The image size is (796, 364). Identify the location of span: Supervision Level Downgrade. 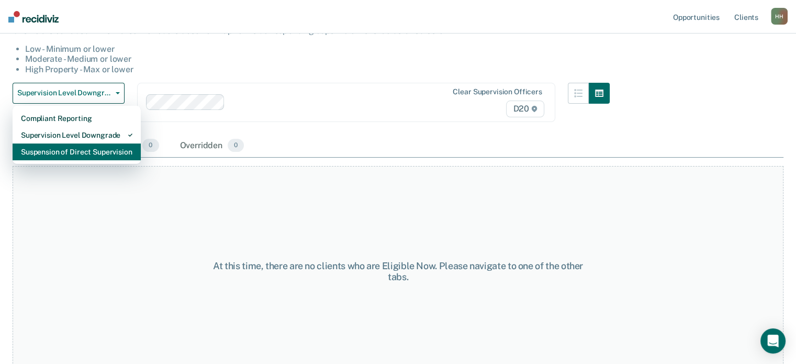
(64, 93).